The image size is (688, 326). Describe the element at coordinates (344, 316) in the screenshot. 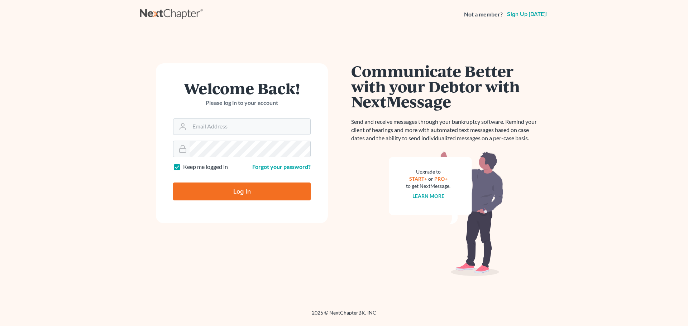

I see `div: 2025 © NextChapterBK, INC` at that location.